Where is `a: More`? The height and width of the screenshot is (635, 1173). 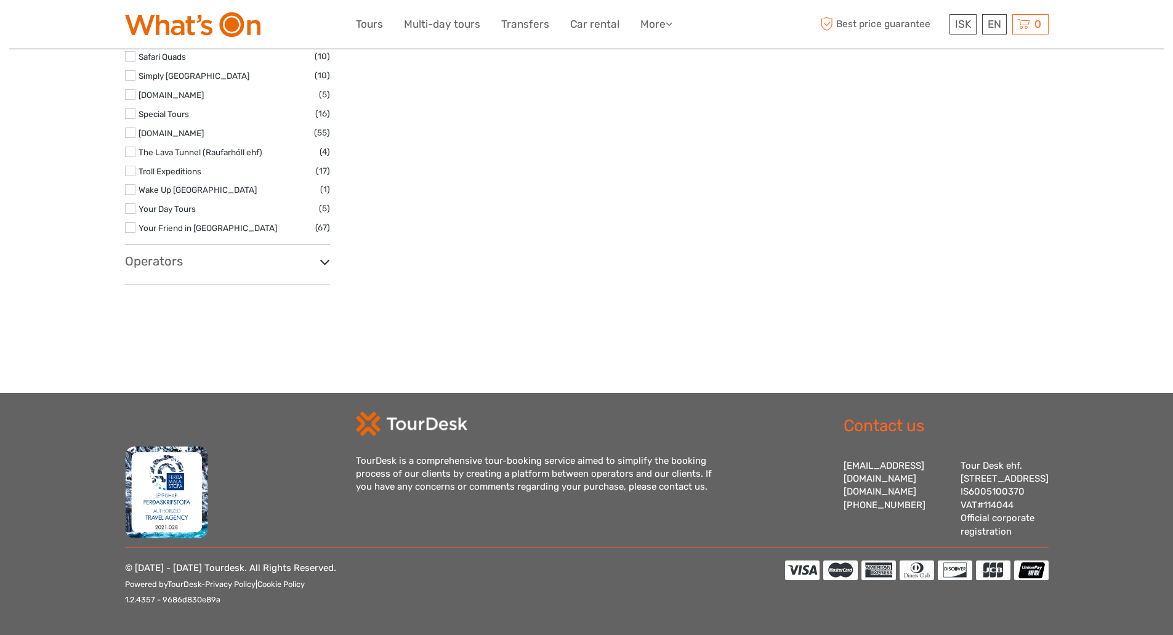
a: More is located at coordinates (656, 24).